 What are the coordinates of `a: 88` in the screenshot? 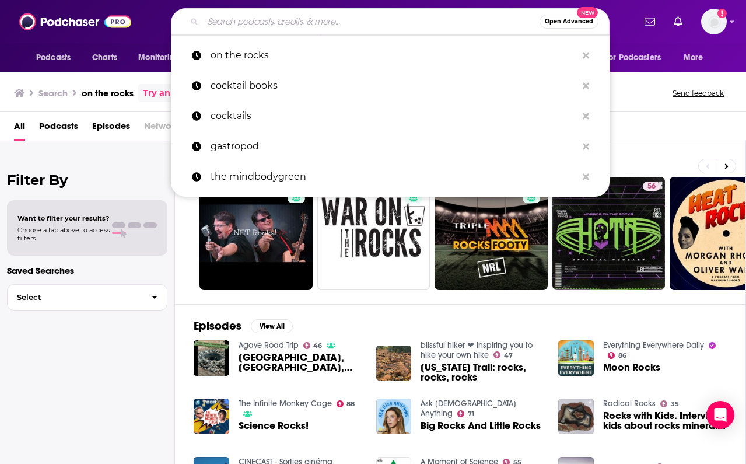 It's located at (346, 404).